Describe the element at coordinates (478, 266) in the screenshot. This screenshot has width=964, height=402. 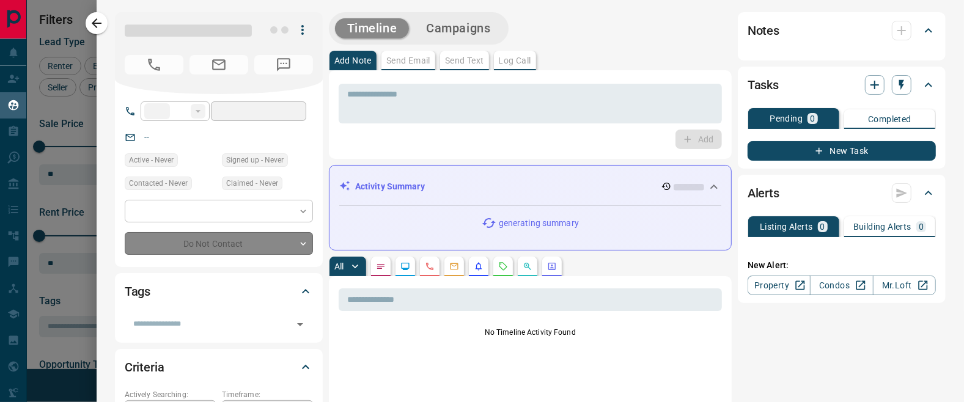
I see `svg: Listing Alerts` at that location.